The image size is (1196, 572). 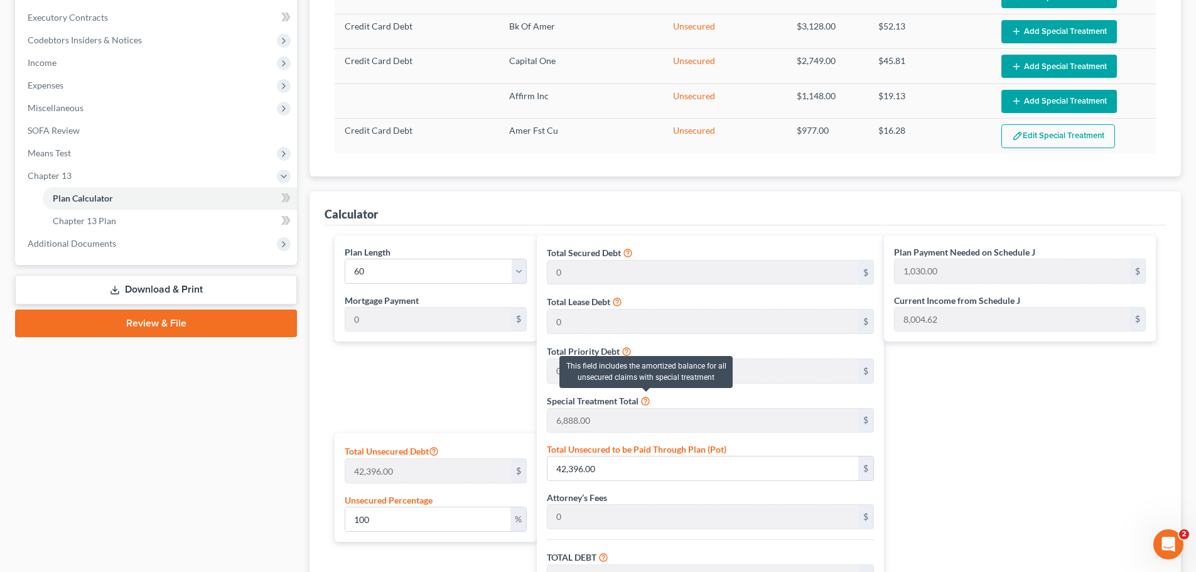 What do you see at coordinates (956, 300) in the screenshot?
I see `label: Current Income from Schedule J` at bounding box center [956, 300].